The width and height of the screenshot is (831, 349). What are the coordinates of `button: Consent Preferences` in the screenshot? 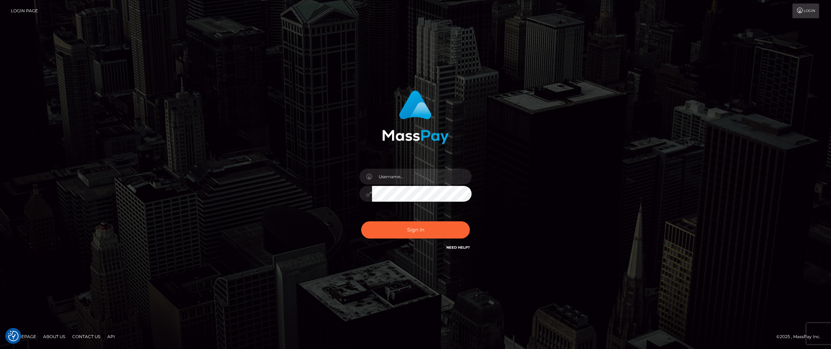 It's located at (13, 336).